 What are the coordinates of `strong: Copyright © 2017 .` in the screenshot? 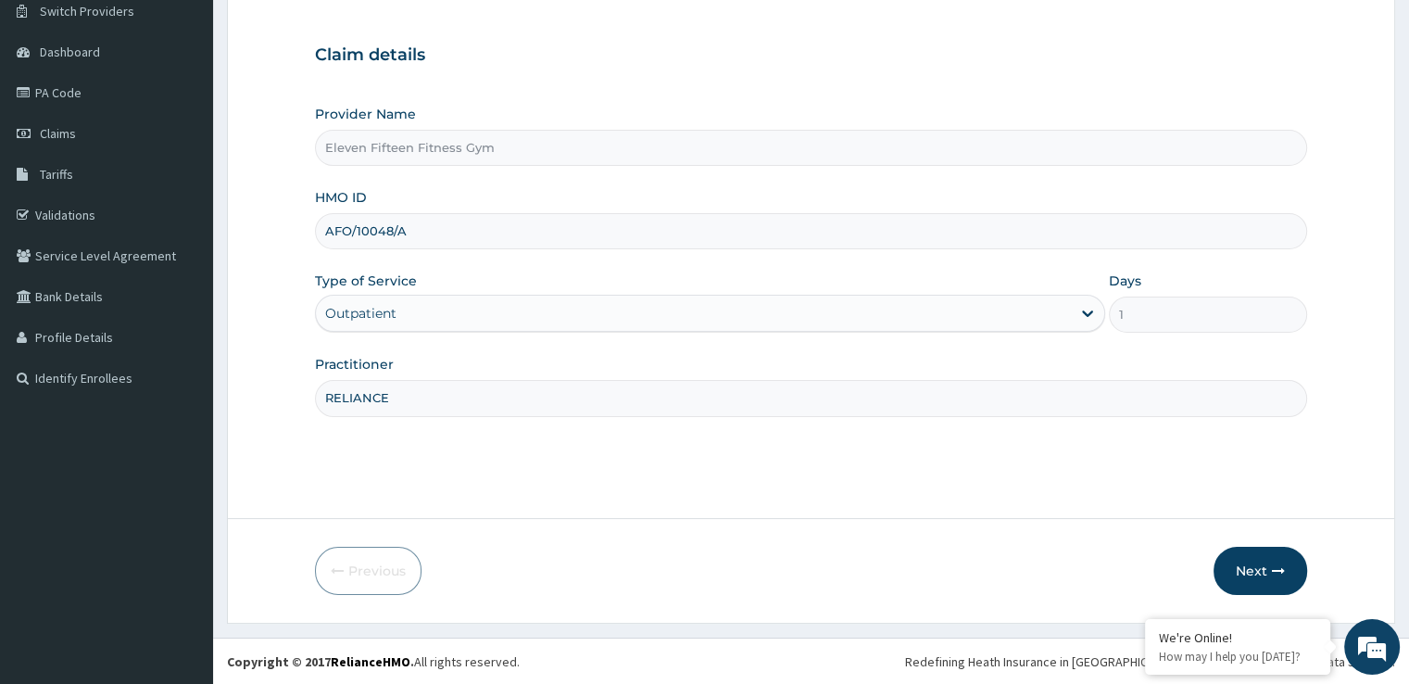 It's located at (320, 661).